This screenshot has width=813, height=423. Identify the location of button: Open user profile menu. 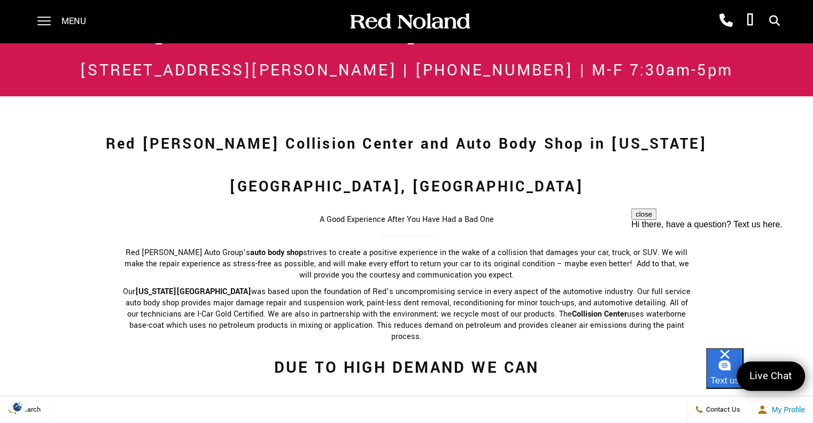
(781, 410).